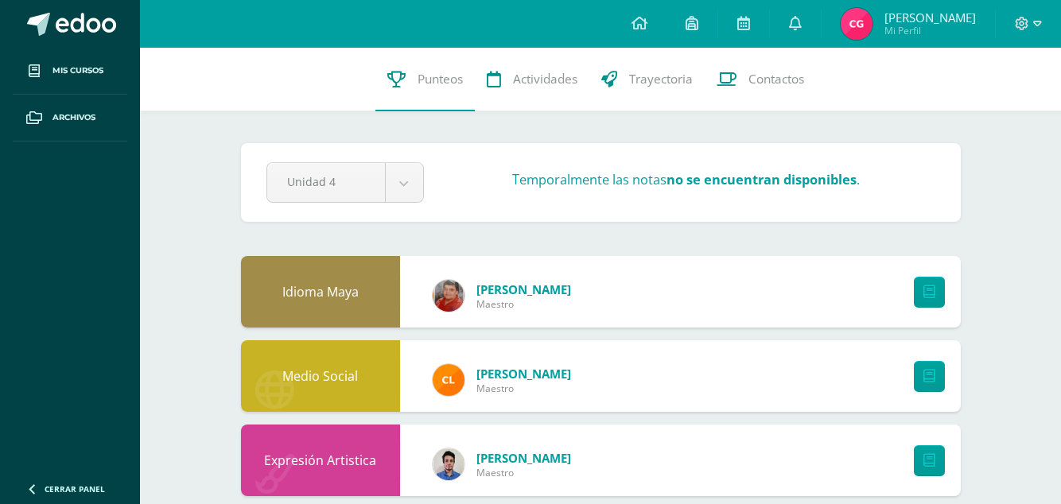 The width and height of the screenshot is (1061, 504). Describe the element at coordinates (74, 118) in the screenshot. I see `span: Archivos` at that location.